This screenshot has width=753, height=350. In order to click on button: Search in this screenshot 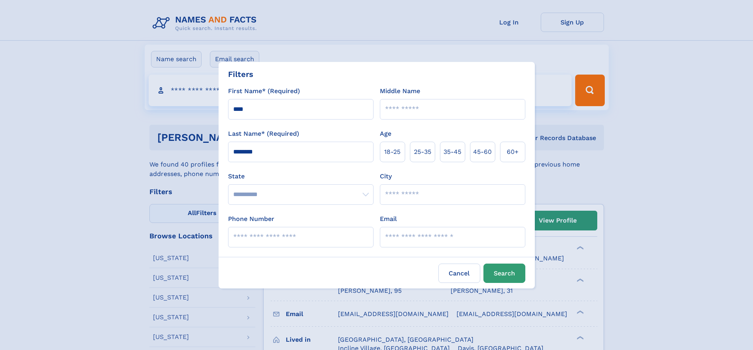, I will do `click(504, 273)`.